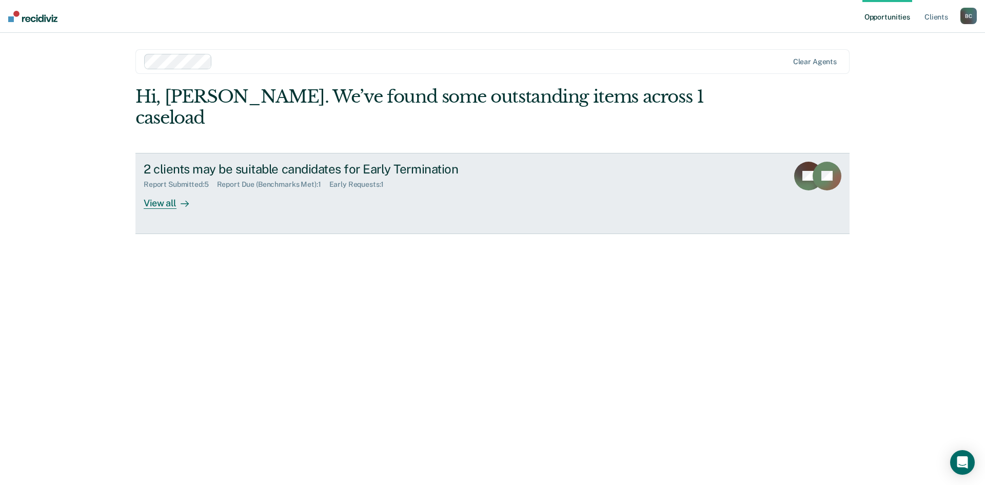 Image resolution: width=985 pixels, height=485 pixels. What do you see at coordinates (969, 16) in the screenshot?
I see `button: BC` at bounding box center [969, 16].